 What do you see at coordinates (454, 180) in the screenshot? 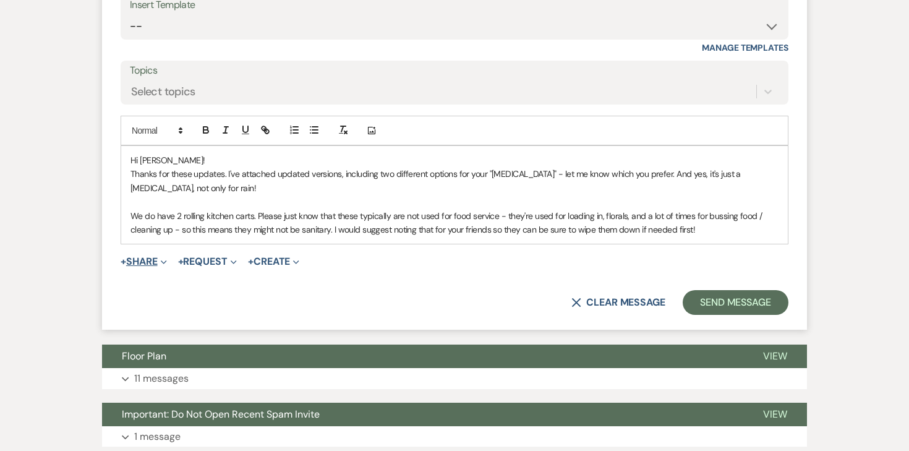
I see `p: Thanks for these updates. I've attached updated versions, including two different options for you...` at bounding box center [454, 180].